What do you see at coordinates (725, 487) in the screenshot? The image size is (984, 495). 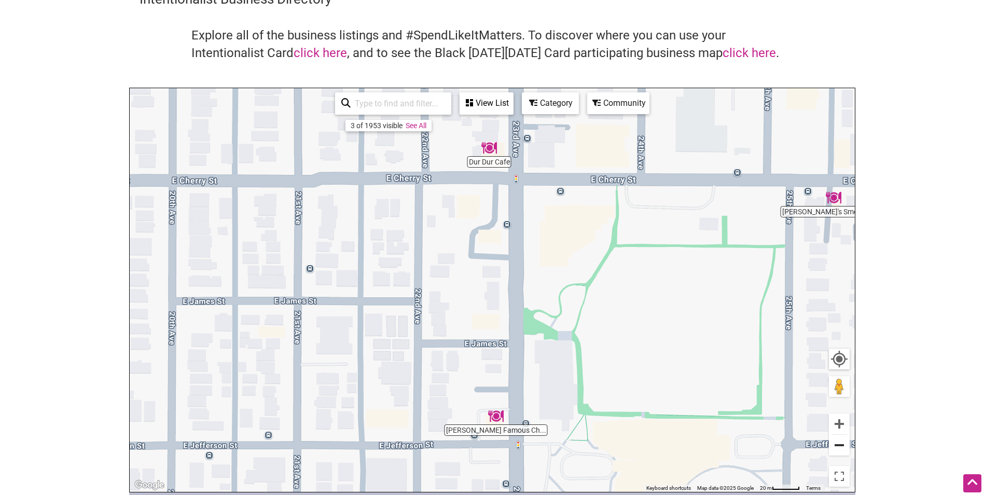 I see `span: Map data ©2025 Google` at bounding box center [725, 487].